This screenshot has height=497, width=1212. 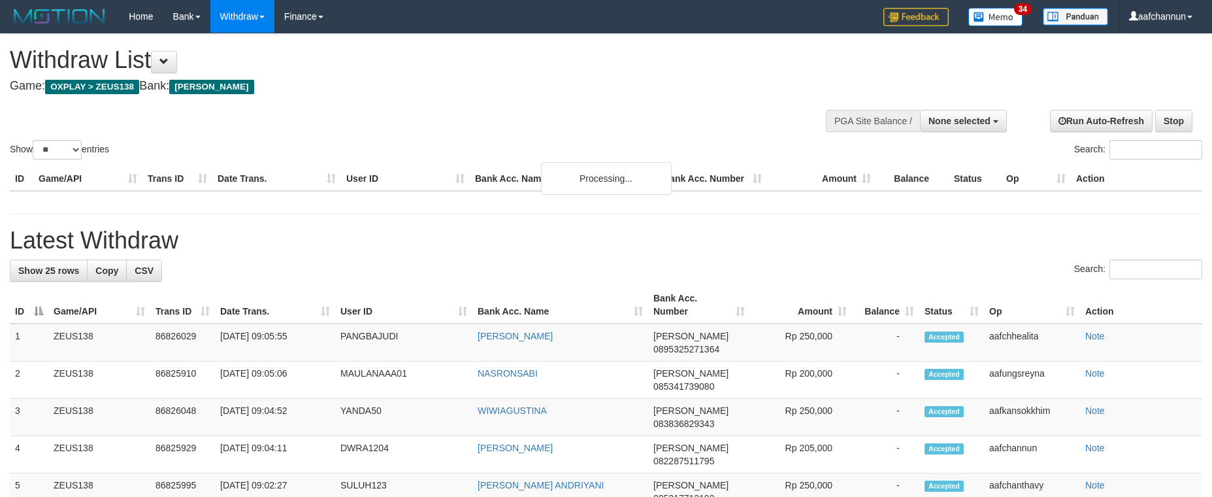 What do you see at coordinates (29, 342) in the screenshot?
I see `td: 1` at bounding box center [29, 342].